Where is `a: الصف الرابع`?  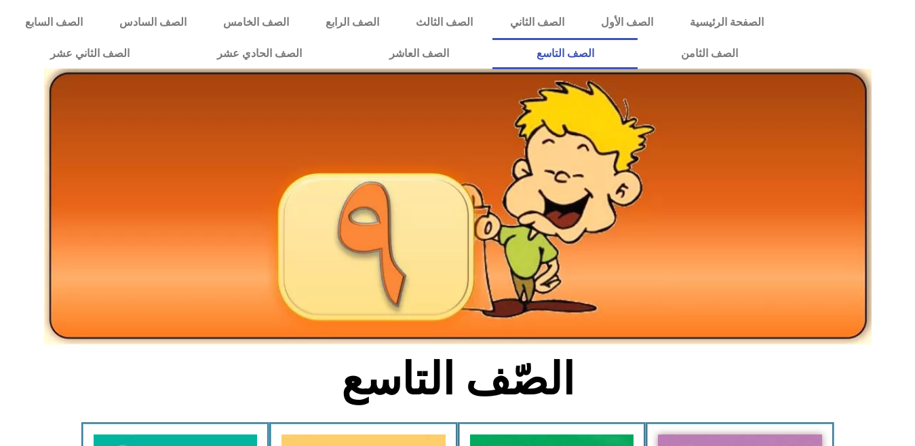 a: الصف الرابع is located at coordinates (352, 22).